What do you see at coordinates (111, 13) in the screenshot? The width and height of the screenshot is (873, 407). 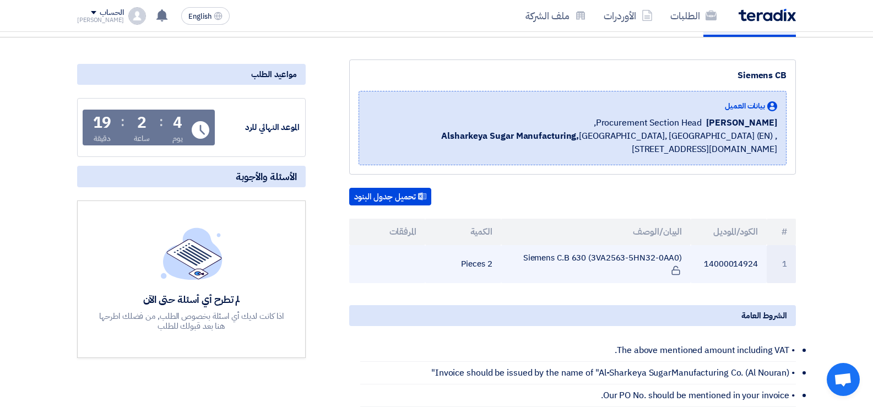 I see `div: الحساب` at bounding box center [111, 13].